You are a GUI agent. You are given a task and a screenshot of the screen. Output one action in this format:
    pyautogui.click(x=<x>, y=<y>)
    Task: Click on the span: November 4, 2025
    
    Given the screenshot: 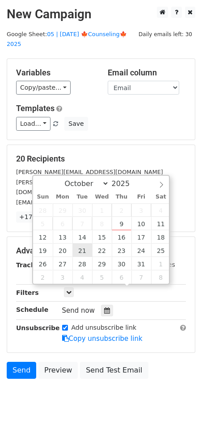 What is the action you would take?
    pyautogui.click(x=82, y=277)
    